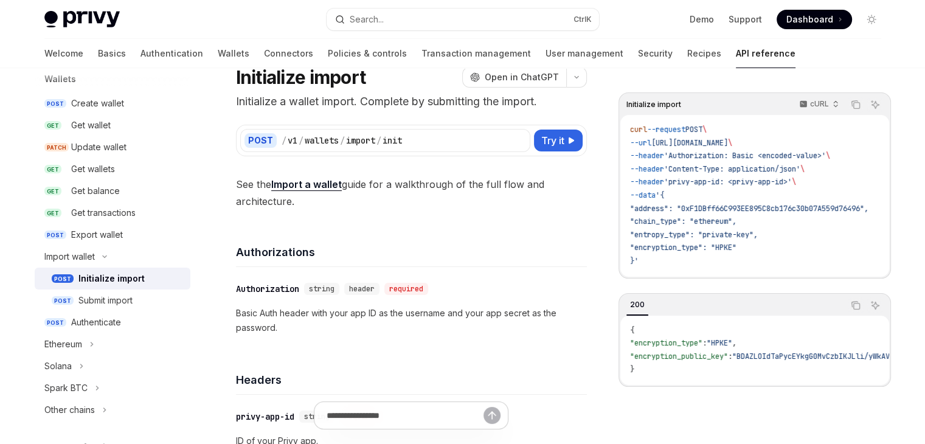 This screenshot has width=925, height=444. What do you see at coordinates (702, 19) in the screenshot?
I see `a: Demo` at bounding box center [702, 19].